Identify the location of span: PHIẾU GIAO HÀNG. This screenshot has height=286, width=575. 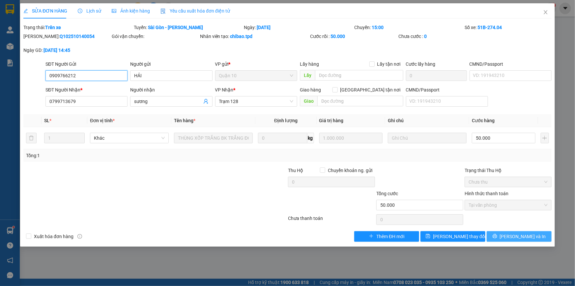
(45, 33).